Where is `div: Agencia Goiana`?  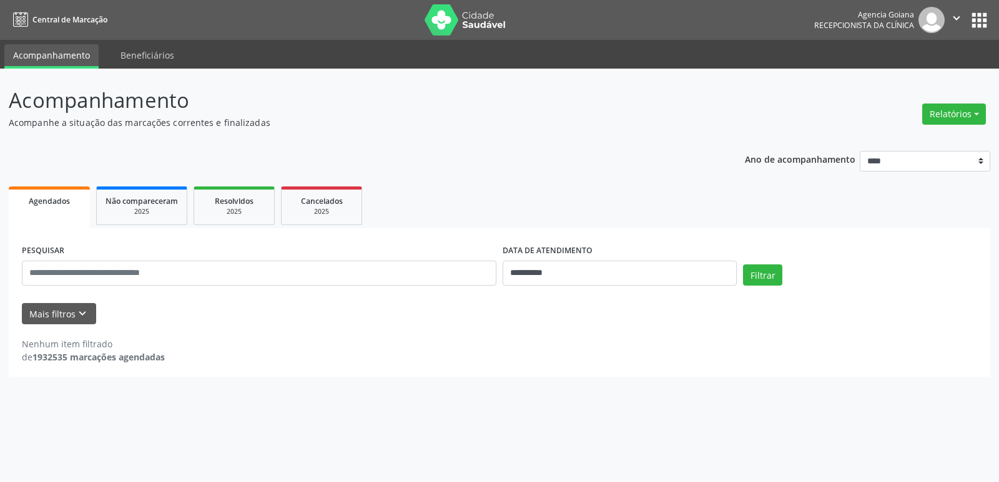 div: Agencia Goiana is located at coordinates (864, 14).